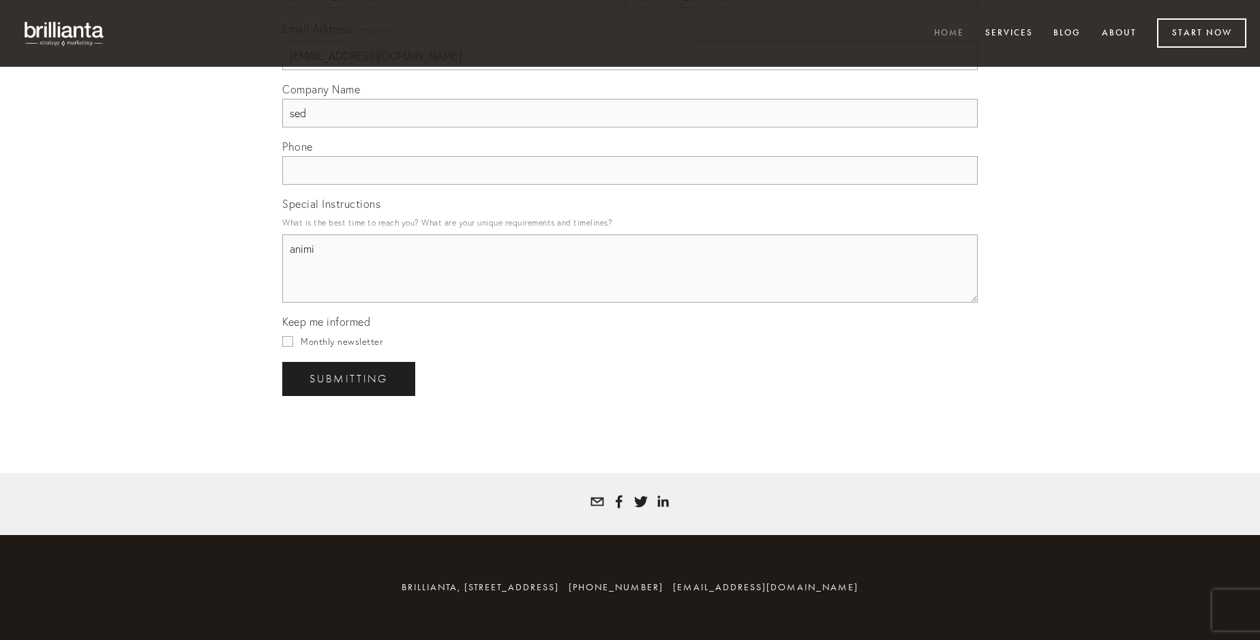  Describe the element at coordinates (321, 89) in the screenshot. I see `span: Company Name` at that location.